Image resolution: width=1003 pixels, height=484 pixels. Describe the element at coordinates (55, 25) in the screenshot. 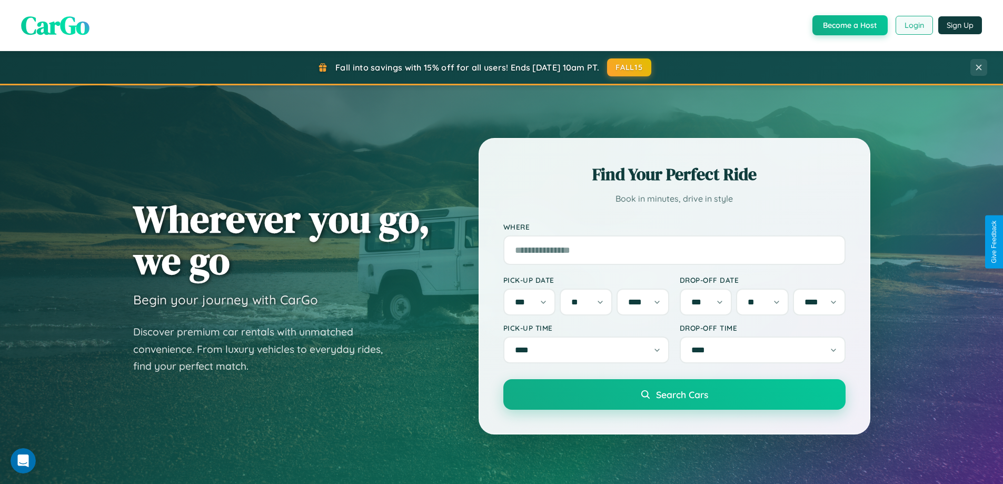

I see `span: CarGo` at that location.